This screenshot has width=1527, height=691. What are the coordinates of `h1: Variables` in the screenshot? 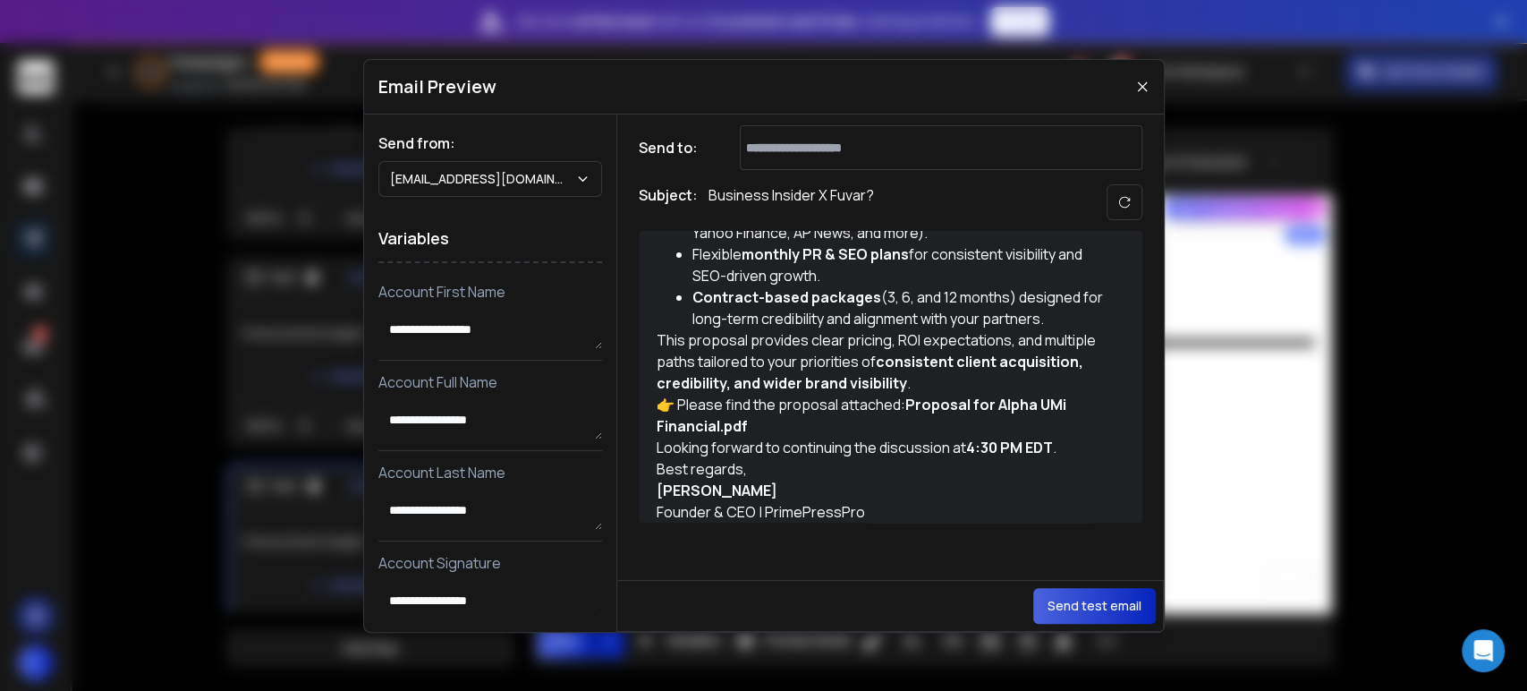 It's located at (490, 239).